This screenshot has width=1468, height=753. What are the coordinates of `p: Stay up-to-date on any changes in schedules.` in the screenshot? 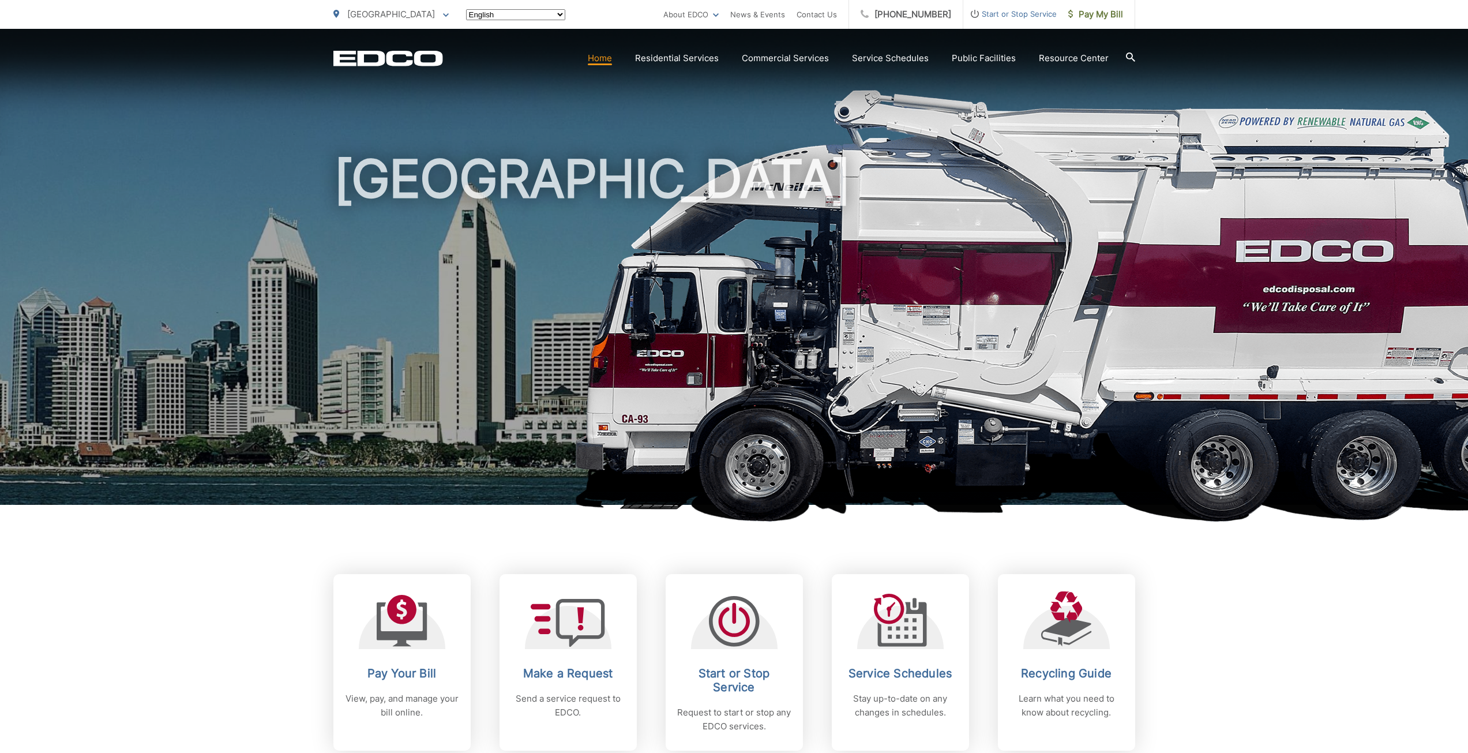 It's located at (901, 706).